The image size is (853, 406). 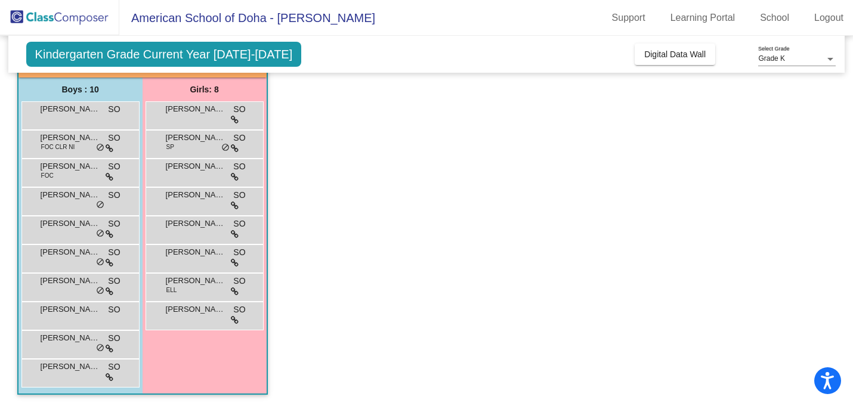 I want to click on span: SP, so click(x=170, y=147).